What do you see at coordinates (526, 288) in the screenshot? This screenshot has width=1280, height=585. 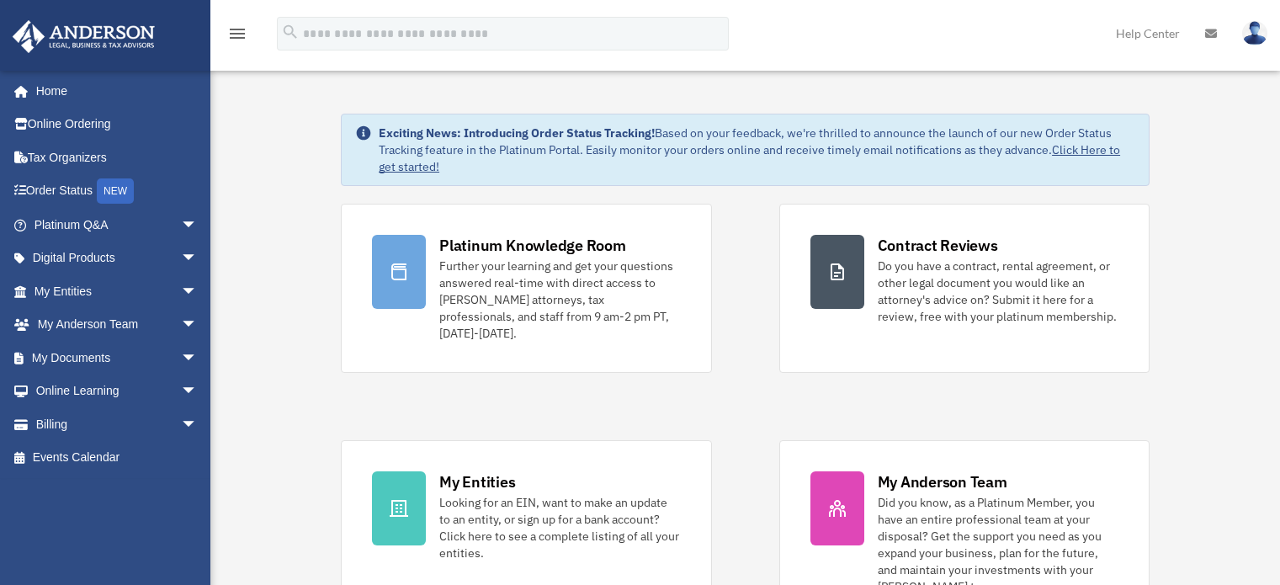 I see `a: Platinum Knowledge Room Further your learning and get your questions answered real-time with dire...` at bounding box center [526, 288].